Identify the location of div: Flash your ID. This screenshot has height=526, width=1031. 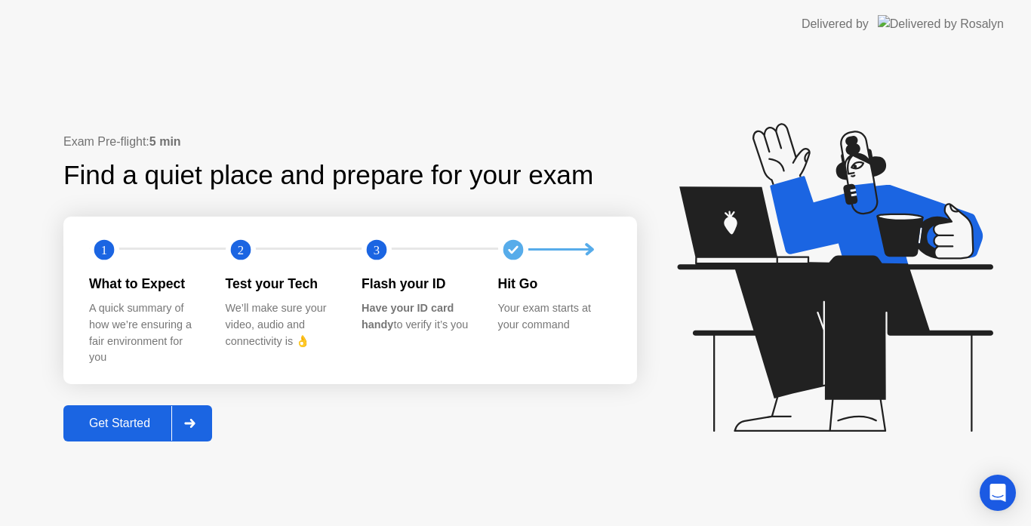
(418, 284).